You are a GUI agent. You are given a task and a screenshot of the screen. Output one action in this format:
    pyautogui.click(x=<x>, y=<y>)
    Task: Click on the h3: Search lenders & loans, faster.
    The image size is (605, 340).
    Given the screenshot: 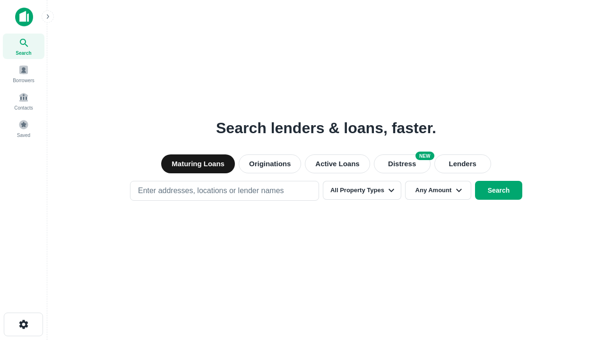 What is the action you would take?
    pyautogui.click(x=326, y=128)
    